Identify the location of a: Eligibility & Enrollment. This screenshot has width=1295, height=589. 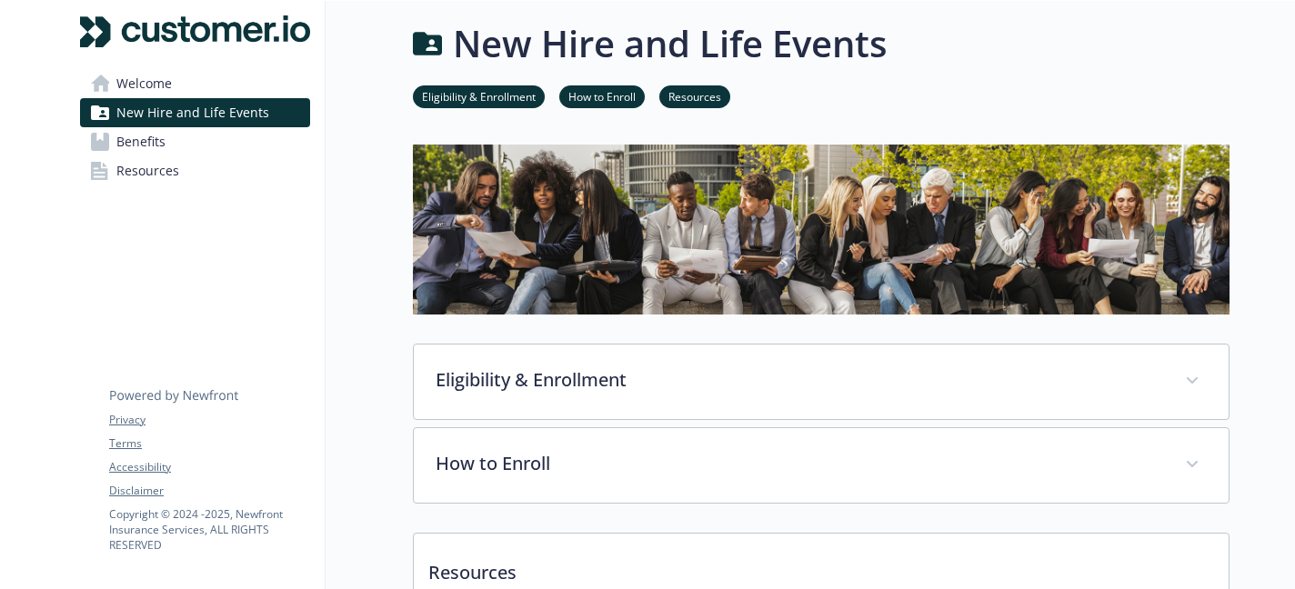
(478, 95).